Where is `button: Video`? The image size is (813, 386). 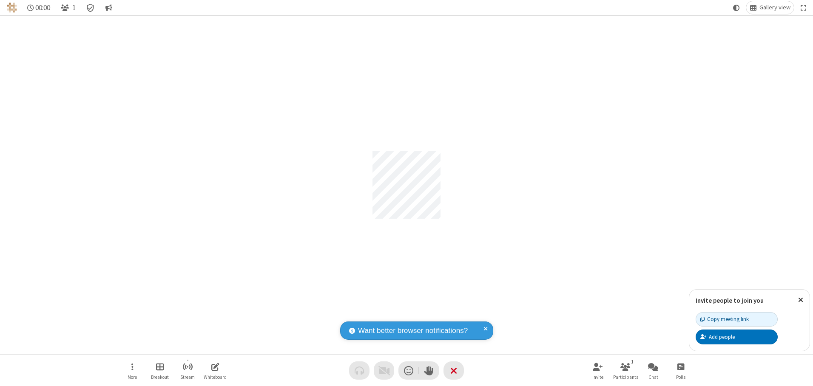 button: Video is located at coordinates (384, 371).